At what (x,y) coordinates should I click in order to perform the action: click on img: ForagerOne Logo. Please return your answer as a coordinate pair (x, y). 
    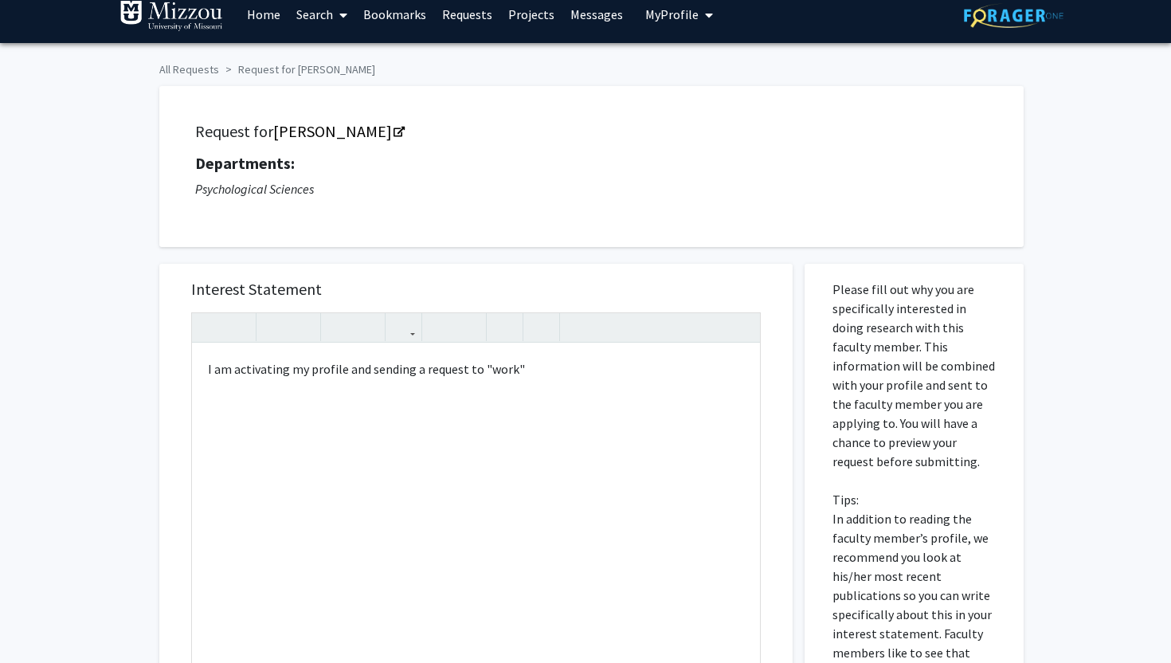
    Looking at the image, I should click on (1013, 15).